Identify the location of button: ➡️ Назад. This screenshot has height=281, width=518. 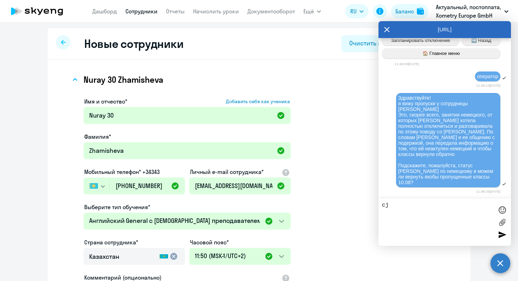
(481, 40).